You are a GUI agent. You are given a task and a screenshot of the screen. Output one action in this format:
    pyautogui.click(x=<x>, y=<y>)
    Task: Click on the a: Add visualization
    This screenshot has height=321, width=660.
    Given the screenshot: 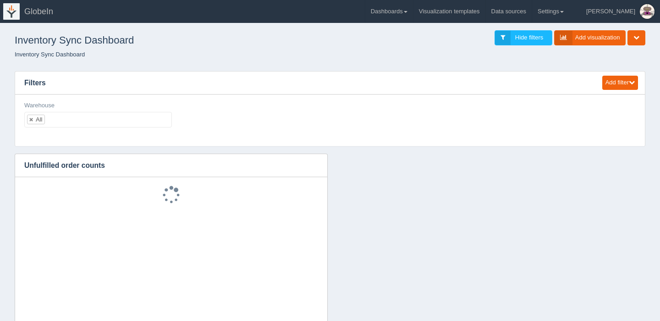 What is the action you would take?
    pyautogui.click(x=590, y=38)
    